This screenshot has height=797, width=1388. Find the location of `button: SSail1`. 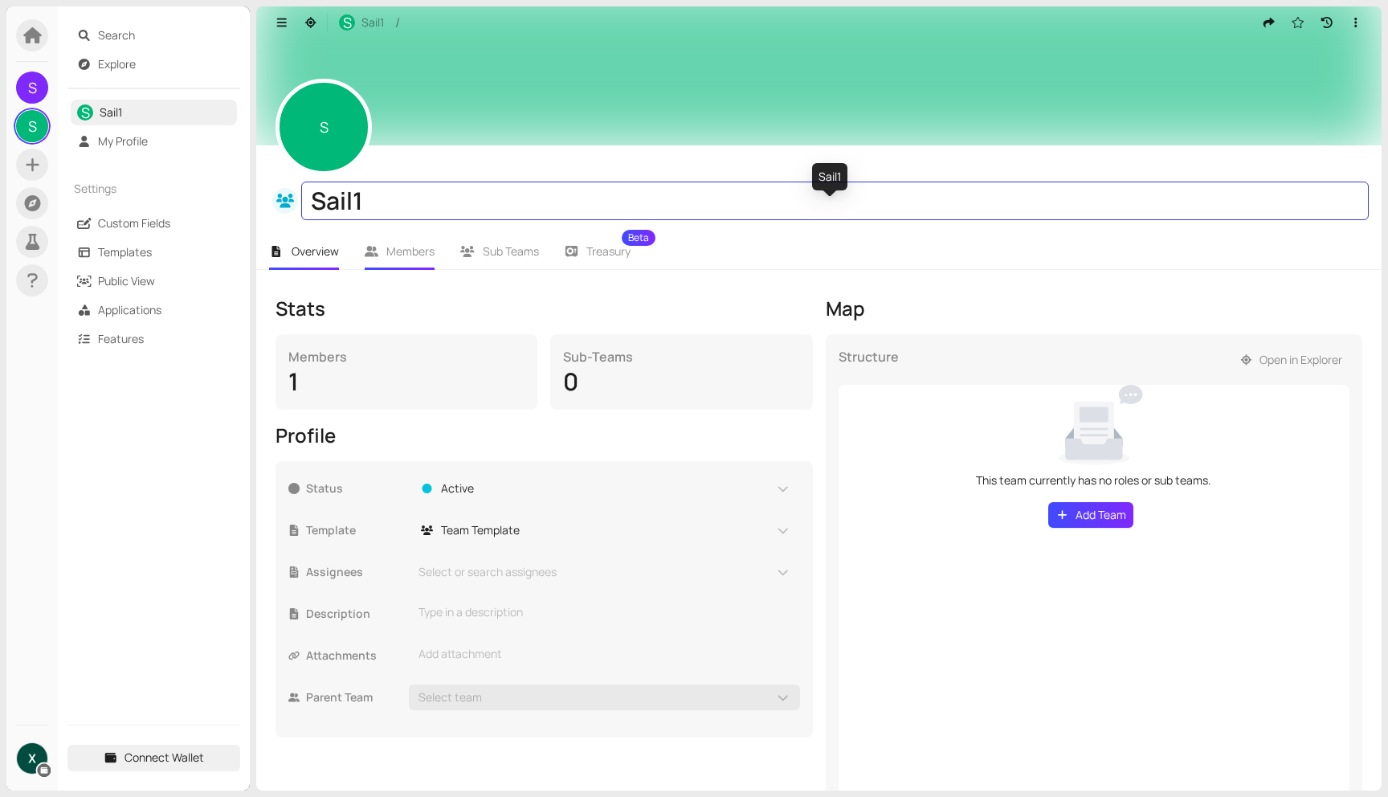

button: SSail1 is located at coordinates (361, 22).